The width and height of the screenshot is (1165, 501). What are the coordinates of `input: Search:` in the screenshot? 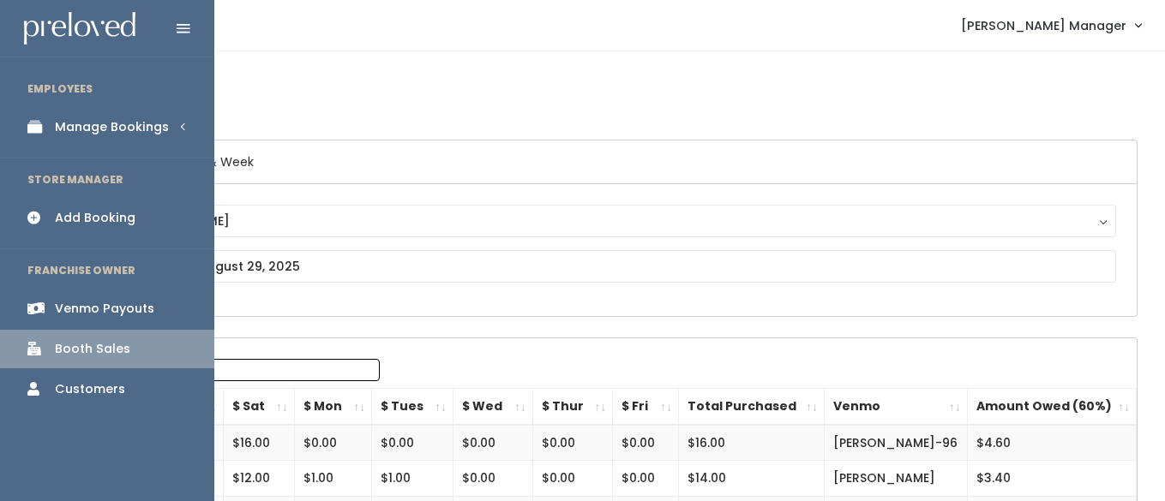 It's located at (270, 370).